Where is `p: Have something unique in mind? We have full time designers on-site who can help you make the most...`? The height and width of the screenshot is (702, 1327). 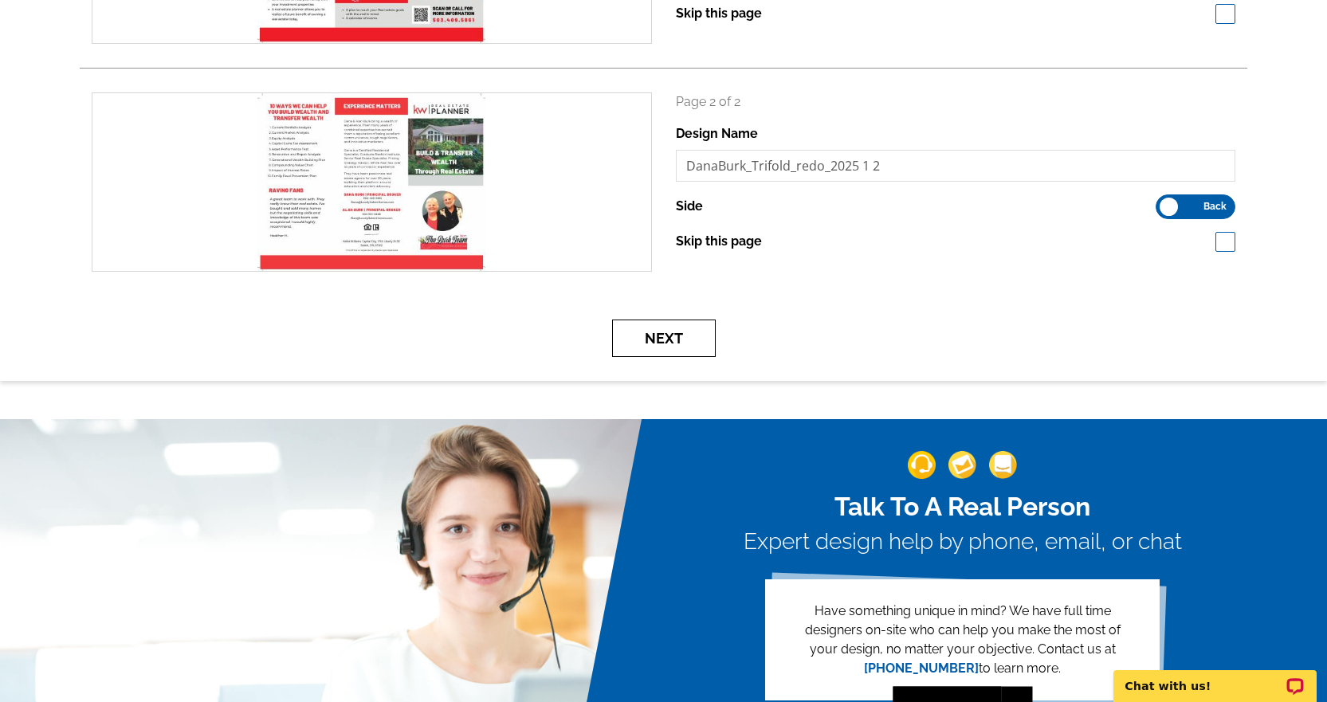 p: Have something unique in mind? We have full time designers on-site who can help you make the most... is located at coordinates (962, 640).